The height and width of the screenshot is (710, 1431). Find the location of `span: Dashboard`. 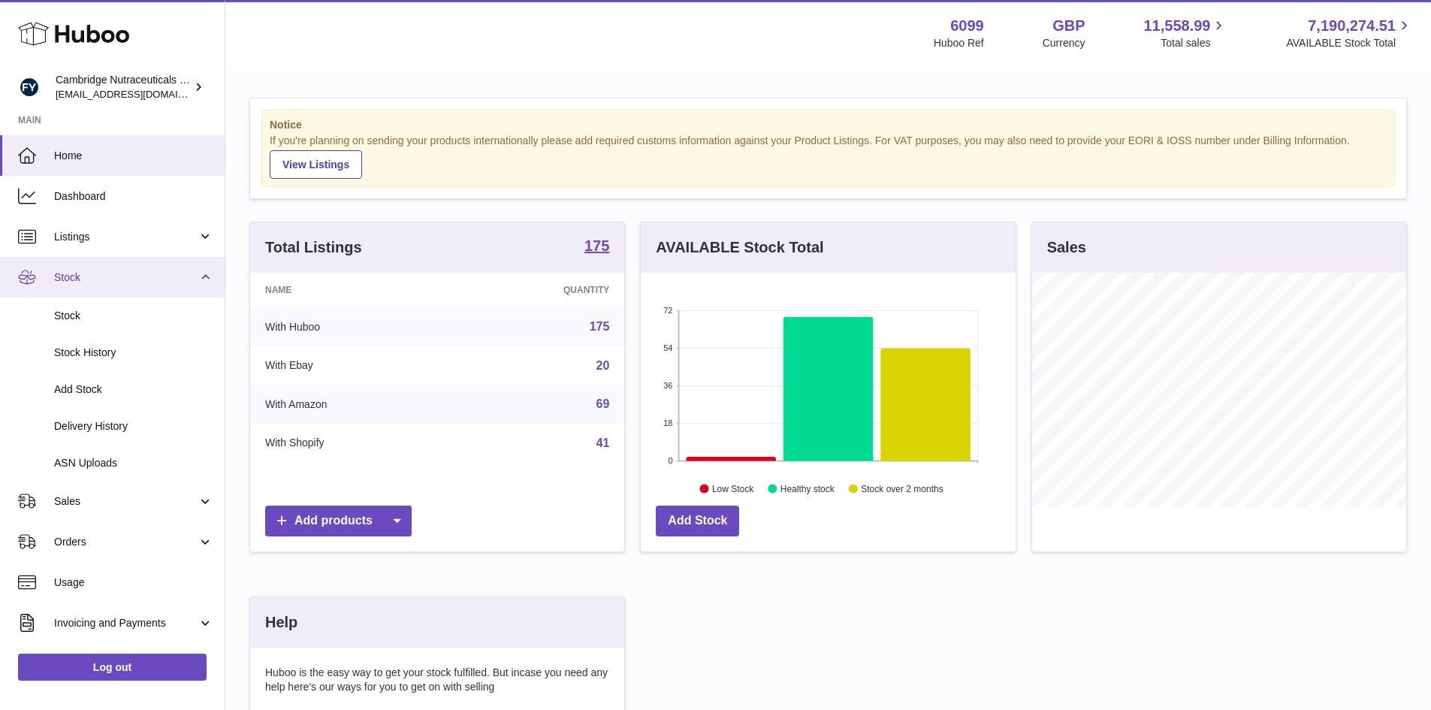

span: Dashboard is located at coordinates (134, 196).